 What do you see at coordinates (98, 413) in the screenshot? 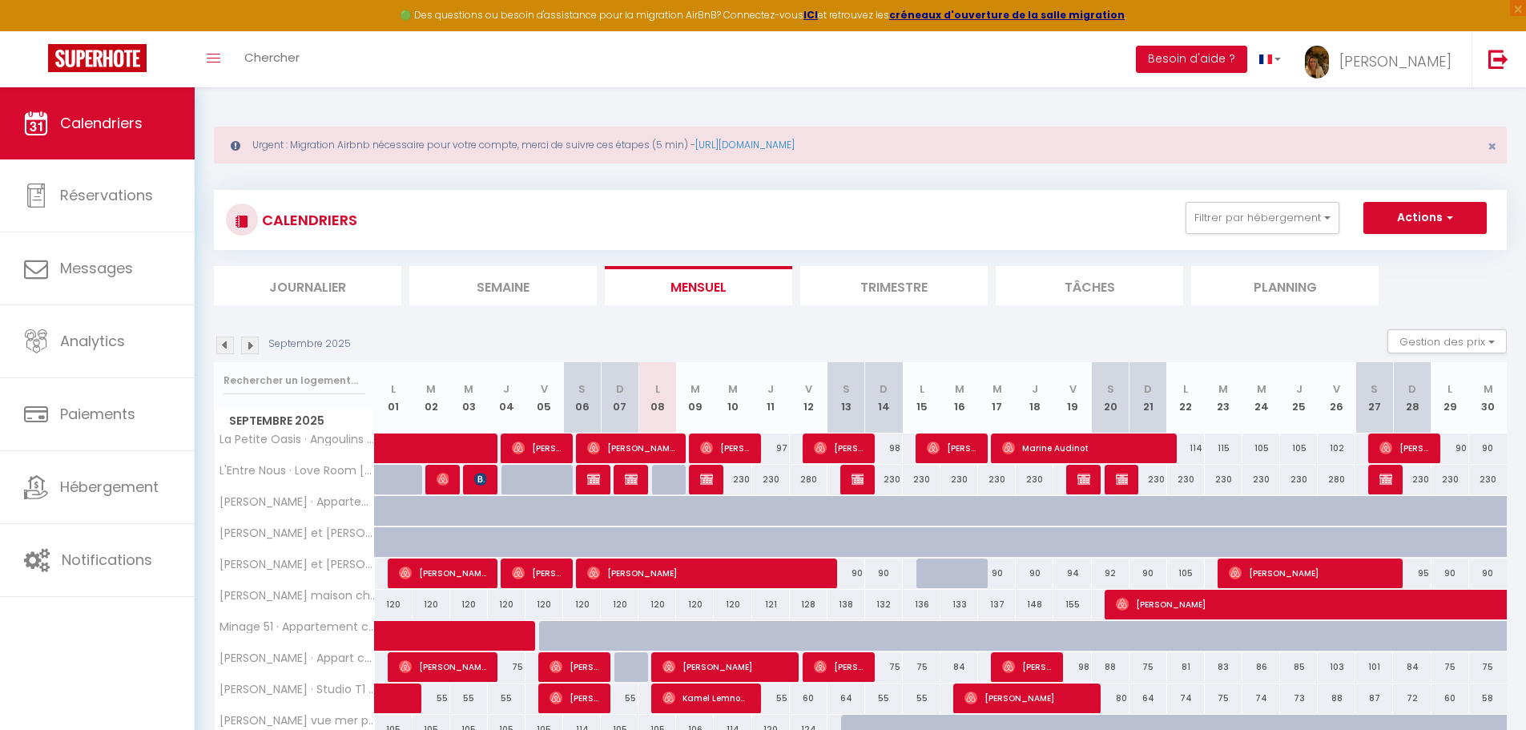
I see `span: Paiements` at bounding box center [98, 413].